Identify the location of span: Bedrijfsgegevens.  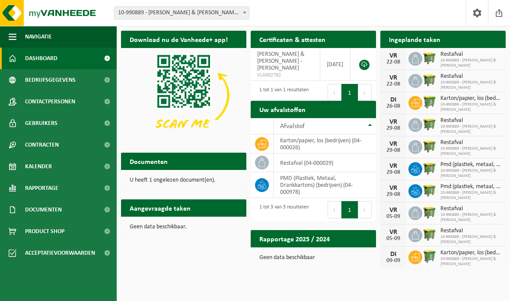
(50, 80).